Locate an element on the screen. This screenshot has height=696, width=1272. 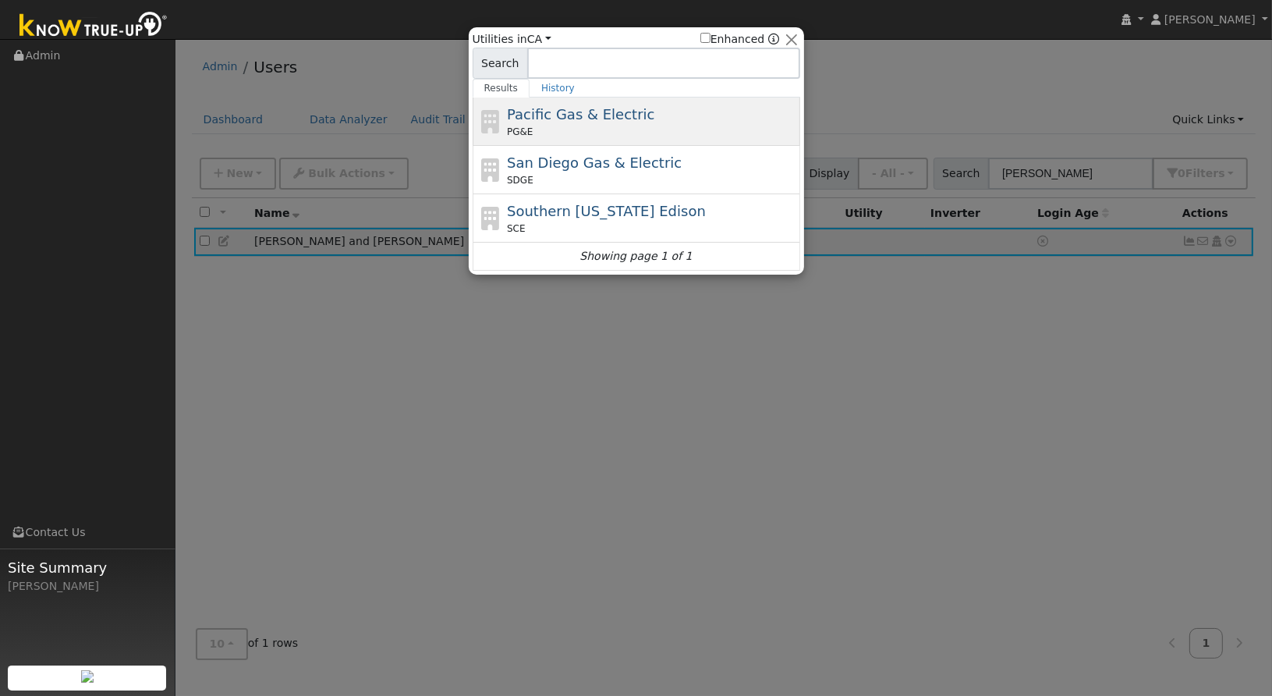
span: Search is located at coordinates (500, 63).